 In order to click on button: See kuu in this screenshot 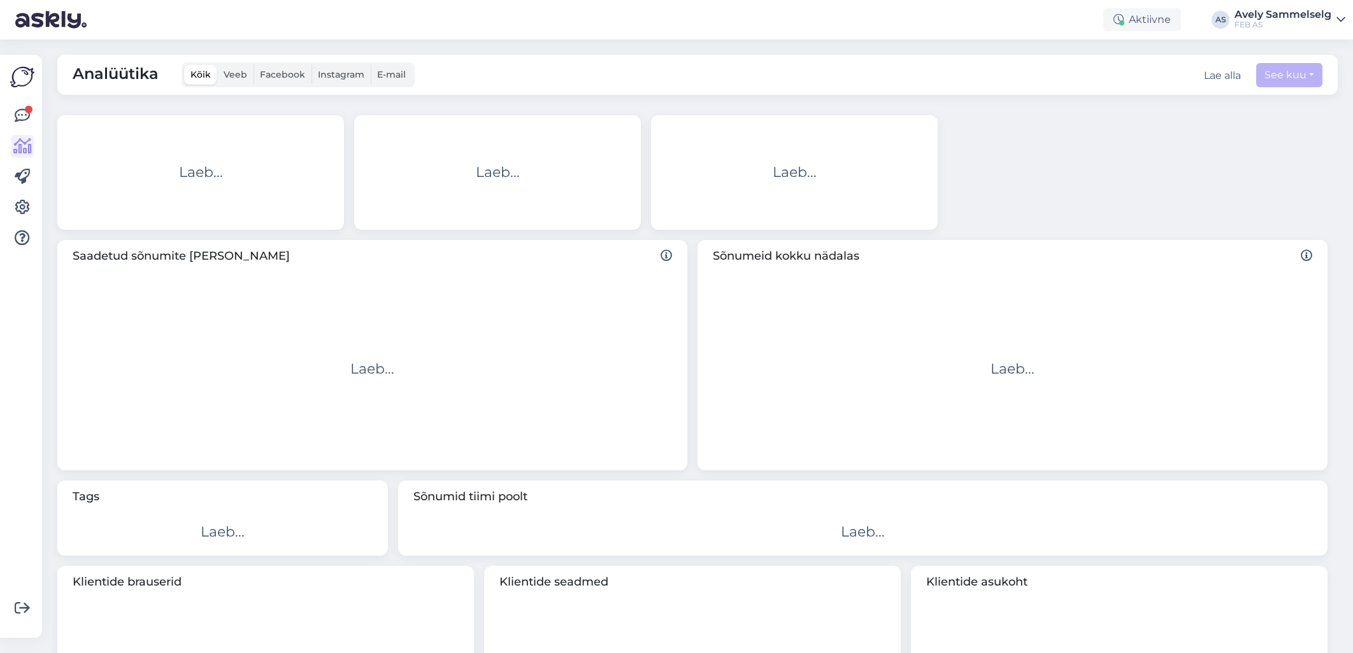, I will do `click(1289, 75)`.